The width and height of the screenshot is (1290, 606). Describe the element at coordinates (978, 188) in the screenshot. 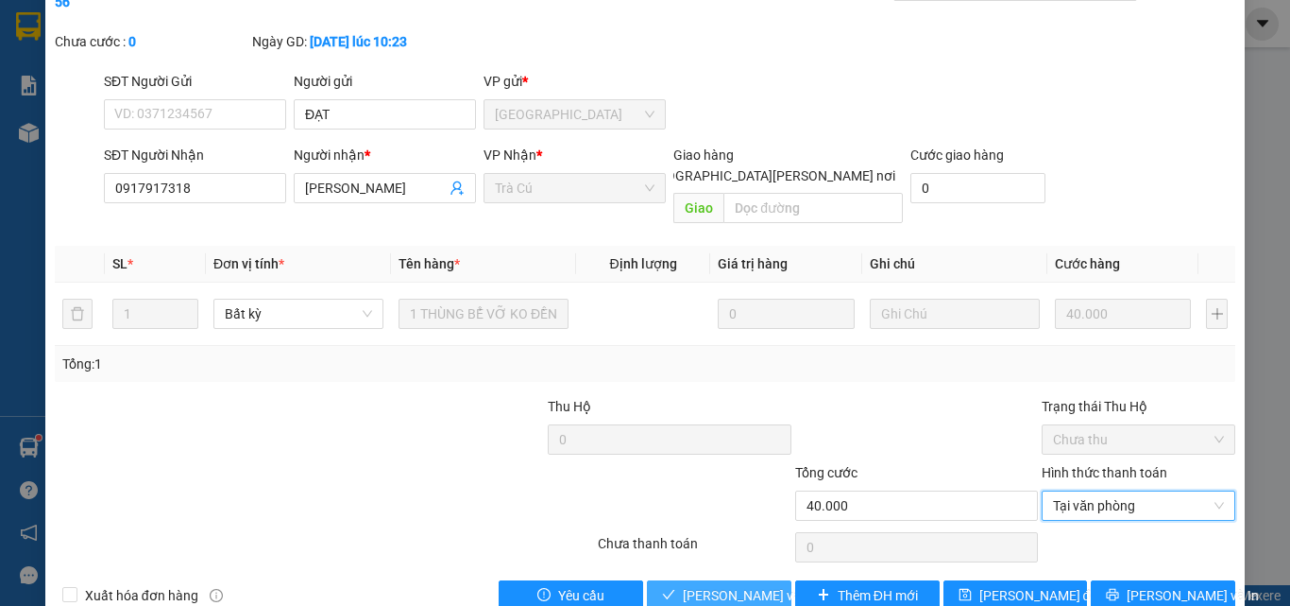

I see `input: Cước giao hàng` at that location.